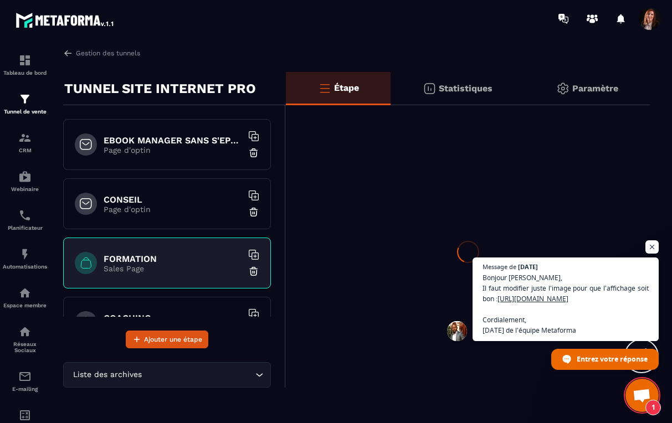 This screenshot has height=423, width=672. I want to click on div: Search for option, so click(167, 375).